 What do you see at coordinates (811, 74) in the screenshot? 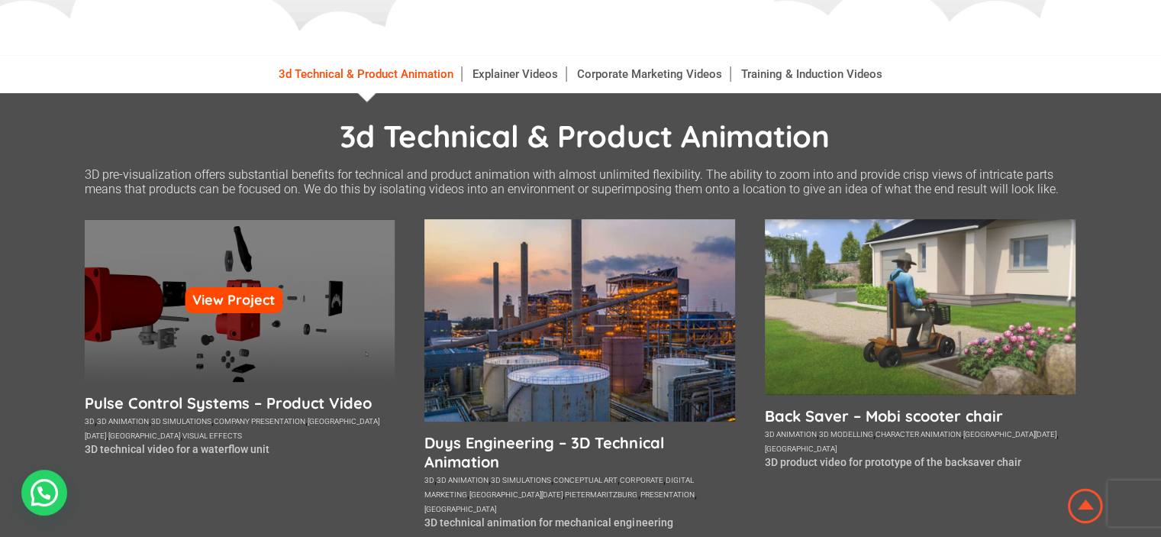
I see `a: Training & Induction Videos` at bounding box center [811, 74].